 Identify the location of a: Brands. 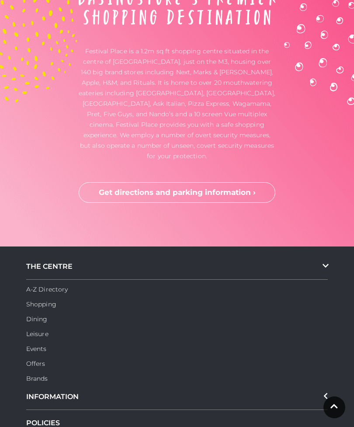
(37, 379).